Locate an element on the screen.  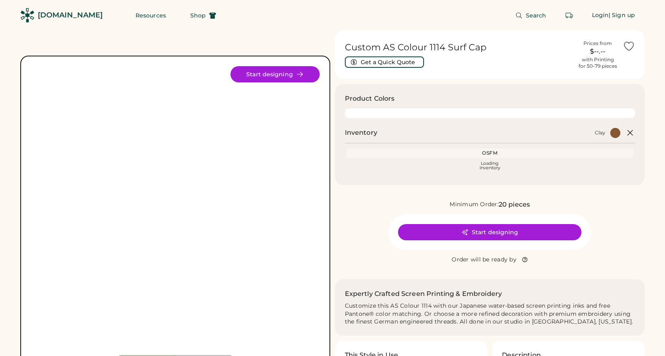
button: Get a Quick Quote is located at coordinates (384, 62).